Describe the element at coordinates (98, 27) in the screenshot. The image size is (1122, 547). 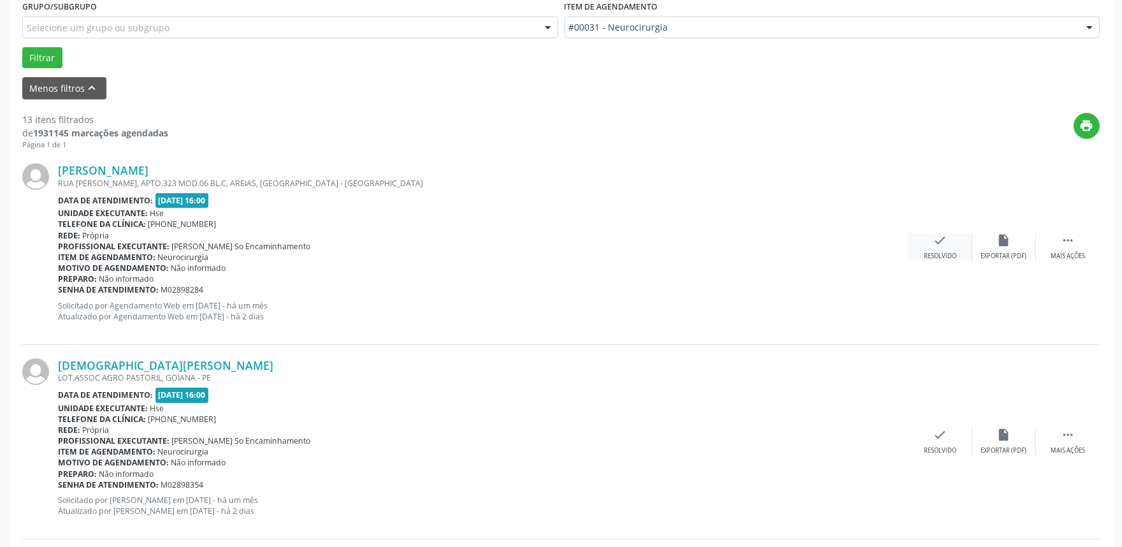
I see `span: Selecione um grupo ou subgrupo` at that location.